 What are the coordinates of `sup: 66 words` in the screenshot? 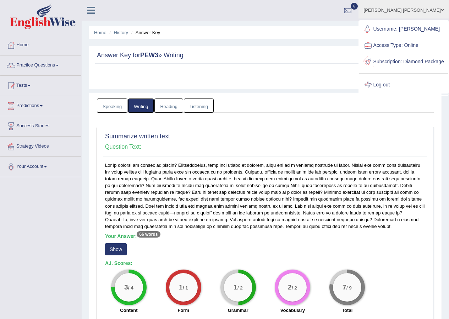 It's located at (148, 234).